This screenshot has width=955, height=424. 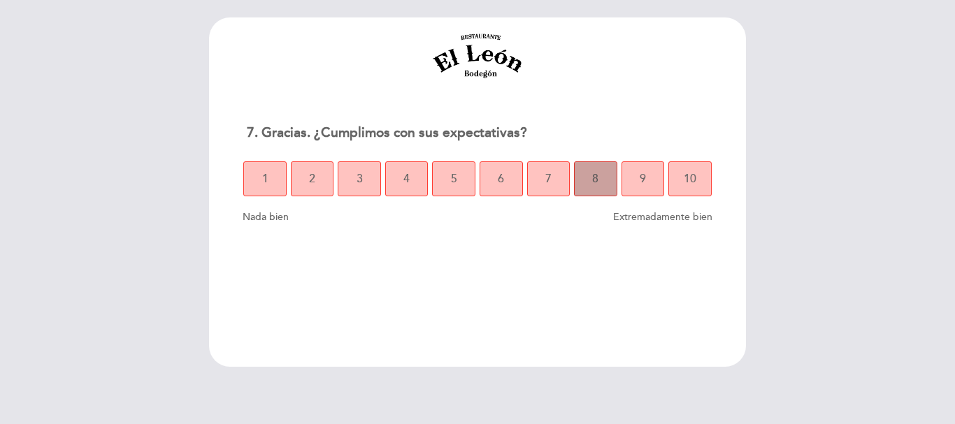 I want to click on img: header_1721317290.png, so click(x=477, y=55).